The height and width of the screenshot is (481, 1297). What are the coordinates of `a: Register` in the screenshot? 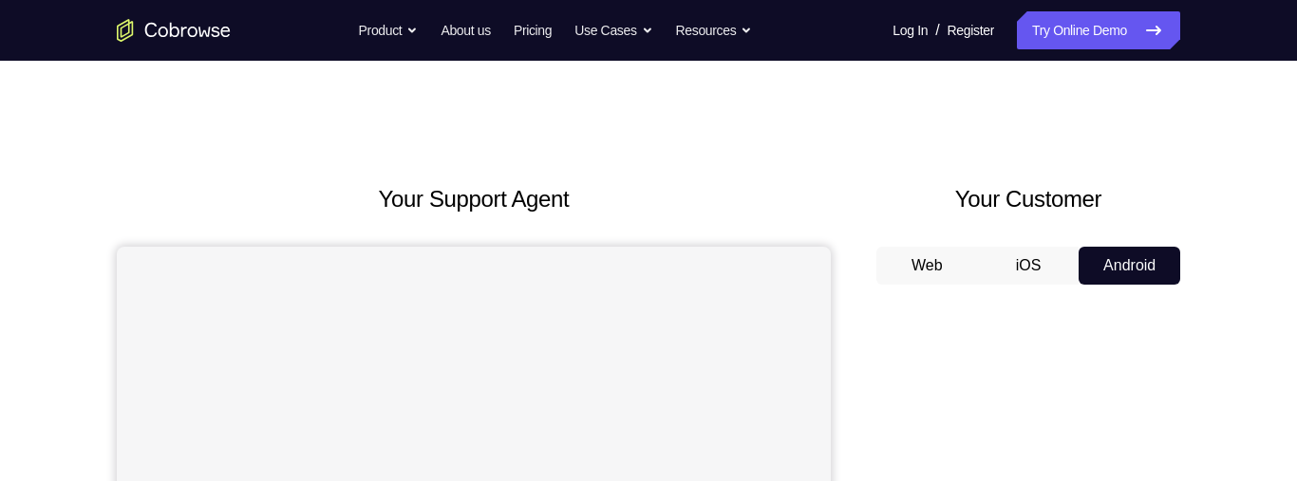 It's located at (971, 30).